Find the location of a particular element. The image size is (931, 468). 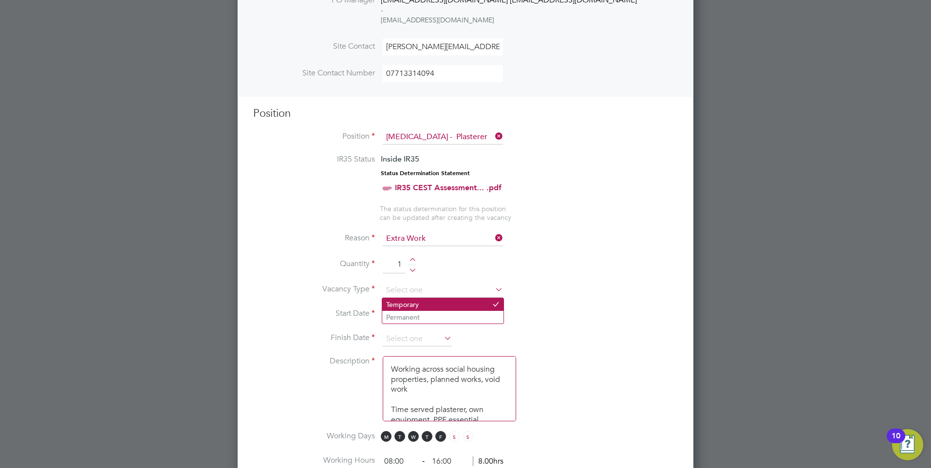

label: Finish Date is located at coordinates (314, 338).